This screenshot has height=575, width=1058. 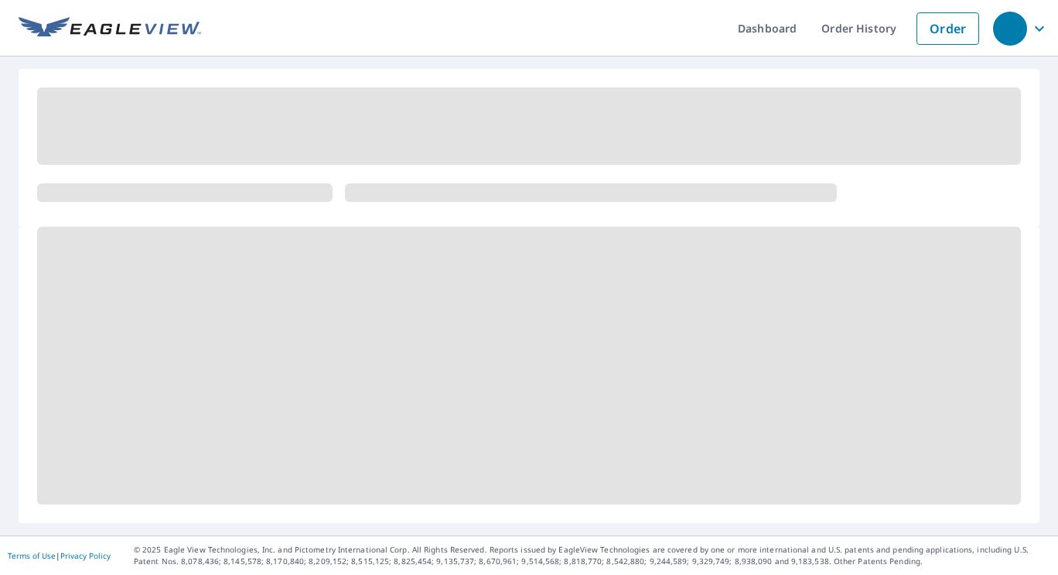 What do you see at coordinates (592, 555) in the screenshot?
I see `p: © 2025 Eagle View Technologies, Inc. and Pictometry International Corp. All Rights Reserved. Repo...` at bounding box center [592, 555].